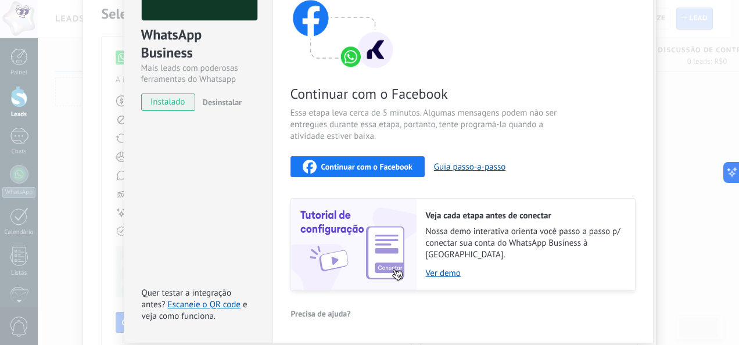  I want to click on span: Essa etapa leva cerca de 5 minutos. Algumas mensagens podem não ser entregues durante essa etapa,..., so click(429, 125).